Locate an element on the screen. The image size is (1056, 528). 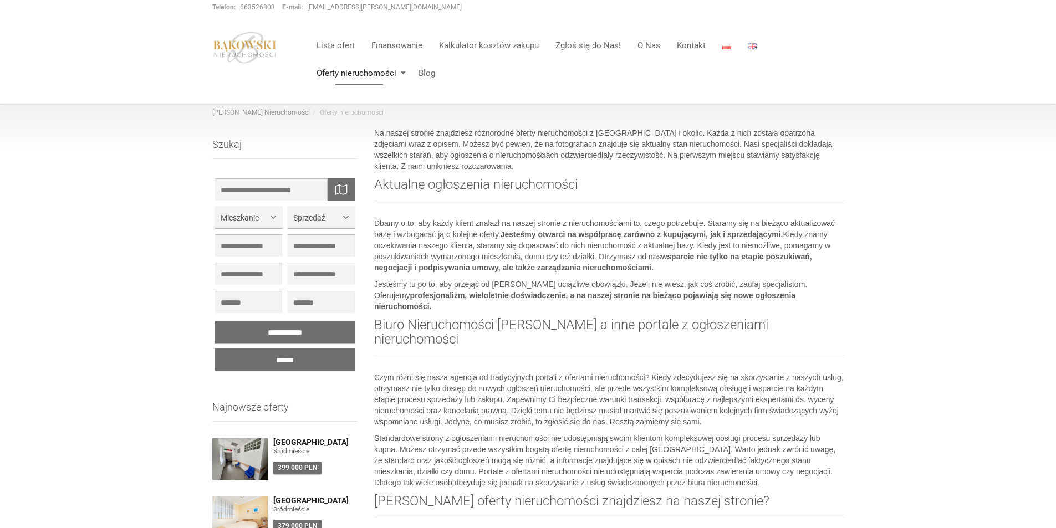
span: Mieszkanie is located at coordinates (244, 218).